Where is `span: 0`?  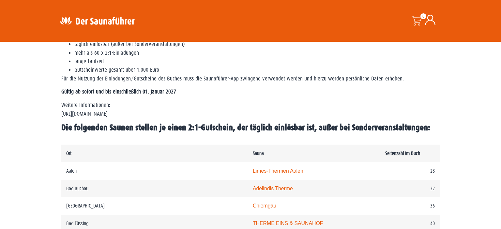 span: 0 is located at coordinates (423, 16).